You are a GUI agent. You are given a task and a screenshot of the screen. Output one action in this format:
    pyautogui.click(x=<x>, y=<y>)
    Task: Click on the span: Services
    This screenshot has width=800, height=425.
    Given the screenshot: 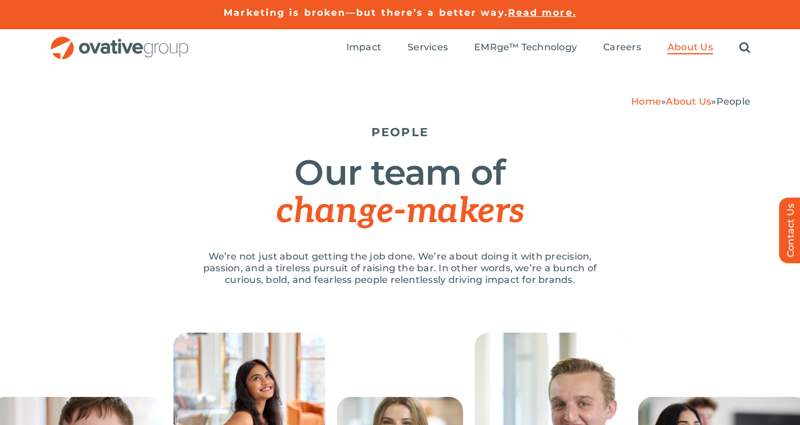 What is the action you would take?
    pyautogui.click(x=428, y=47)
    